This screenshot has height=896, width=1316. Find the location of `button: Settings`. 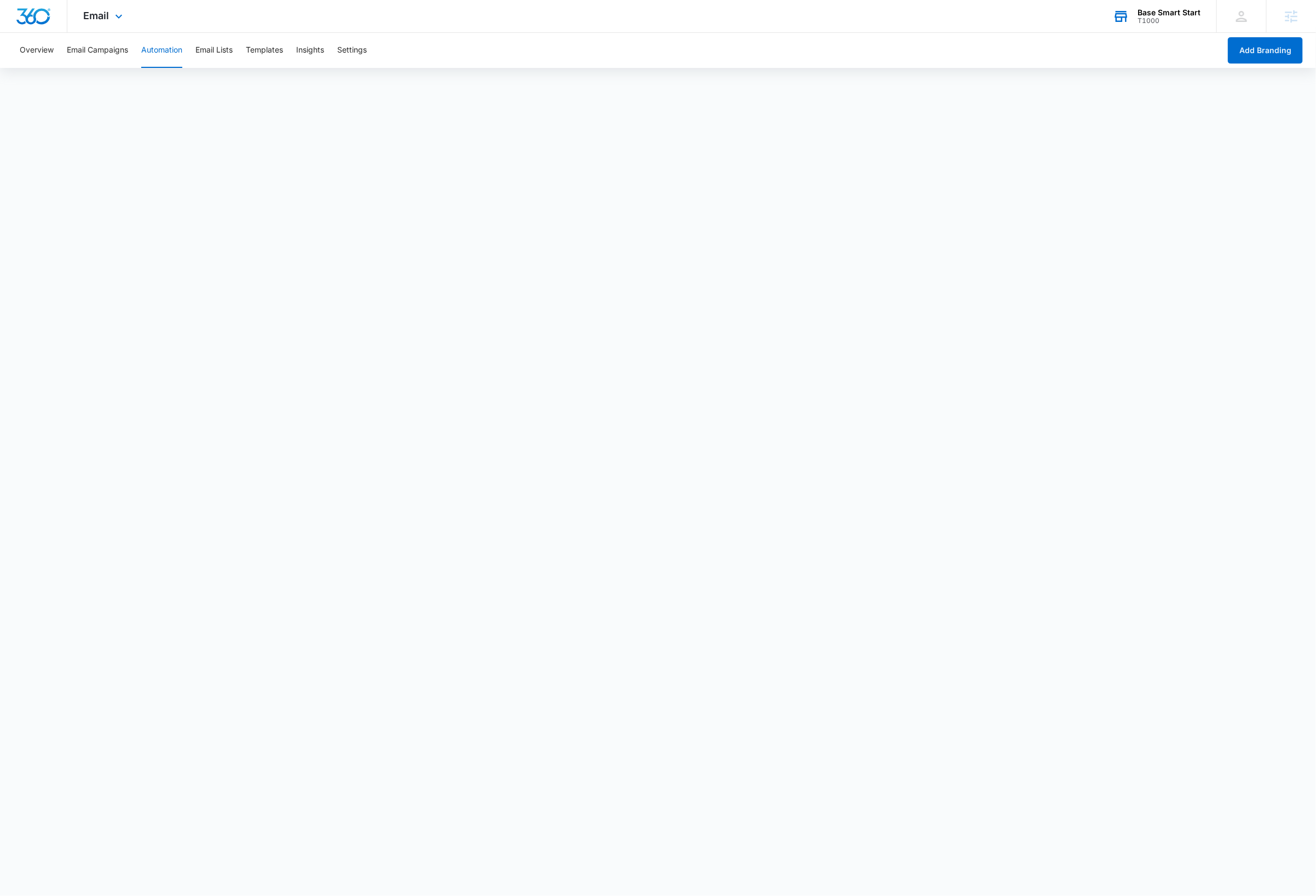

button: Settings is located at coordinates (352, 51).